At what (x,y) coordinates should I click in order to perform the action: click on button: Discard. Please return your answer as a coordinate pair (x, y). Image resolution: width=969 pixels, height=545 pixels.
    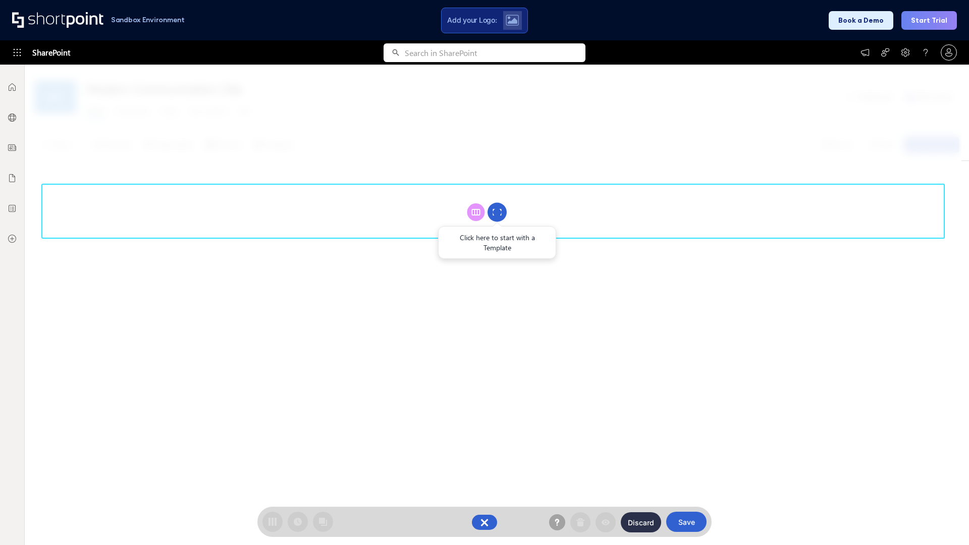
    Looking at the image, I should click on (641, 522).